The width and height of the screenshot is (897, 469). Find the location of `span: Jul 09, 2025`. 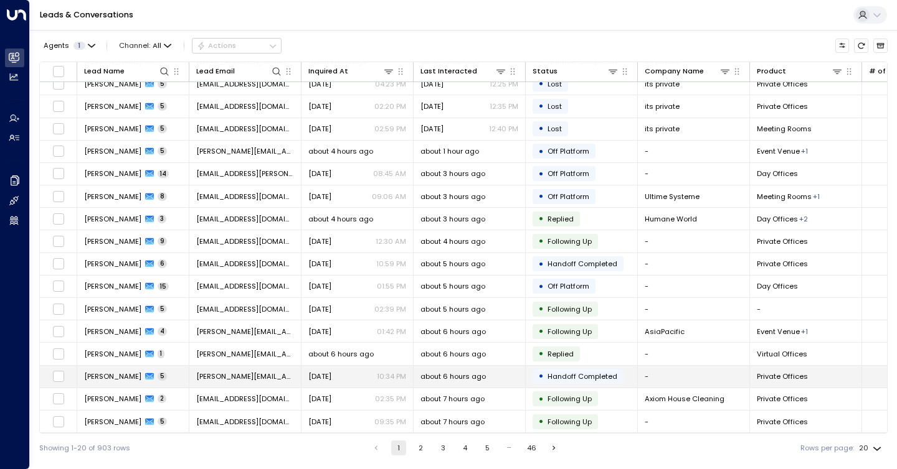

span: Jul 09, 2025 is located at coordinates (319, 106).